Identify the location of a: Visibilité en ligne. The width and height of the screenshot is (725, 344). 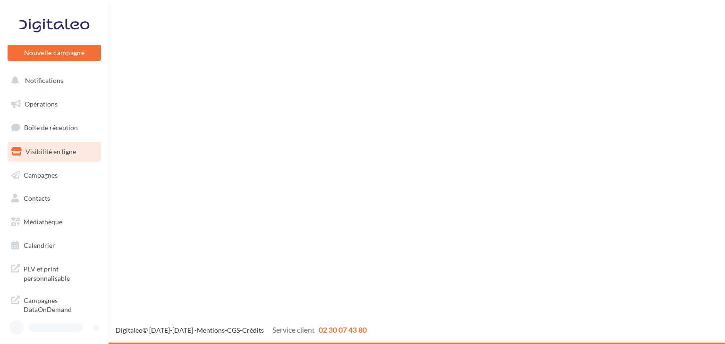
(54, 152).